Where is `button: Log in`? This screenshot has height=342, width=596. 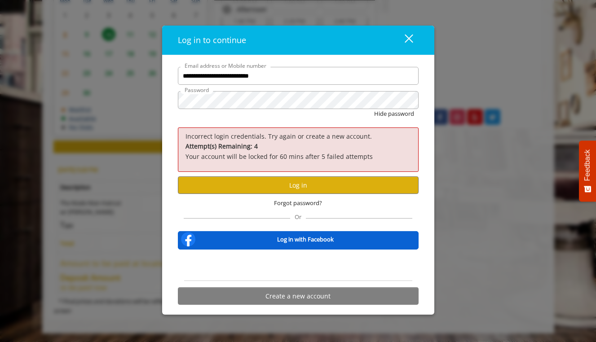
button: Log in is located at coordinates (298, 185).